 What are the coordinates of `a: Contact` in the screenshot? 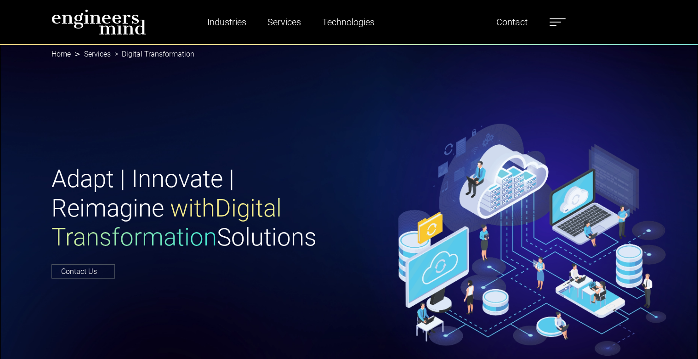 It's located at (512, 22).